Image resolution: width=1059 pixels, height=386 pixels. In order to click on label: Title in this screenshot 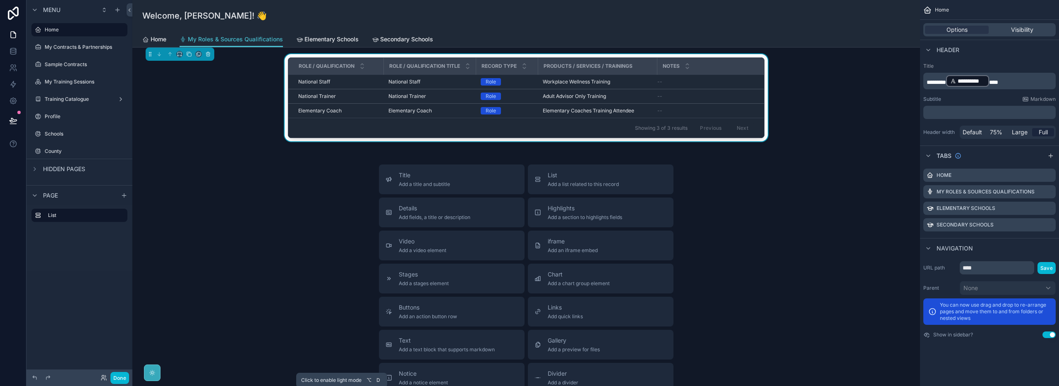, I will do `click(989, 66)`.